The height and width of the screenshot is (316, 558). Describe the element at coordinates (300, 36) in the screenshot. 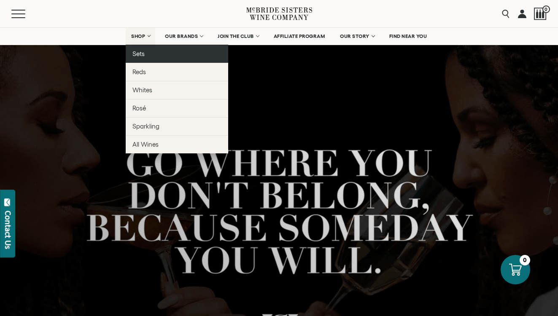

I see `a: AFFILIATE PROGRAM` at that location.